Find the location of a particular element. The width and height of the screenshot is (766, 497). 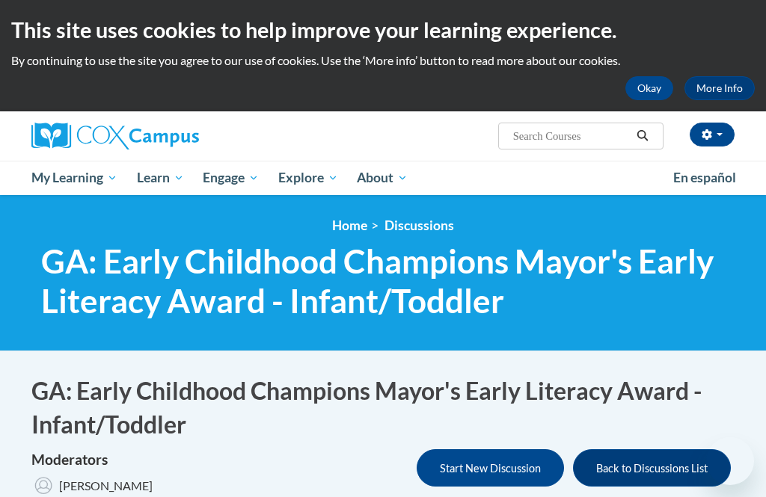

span: Explore is located at coordinates (308, 178).